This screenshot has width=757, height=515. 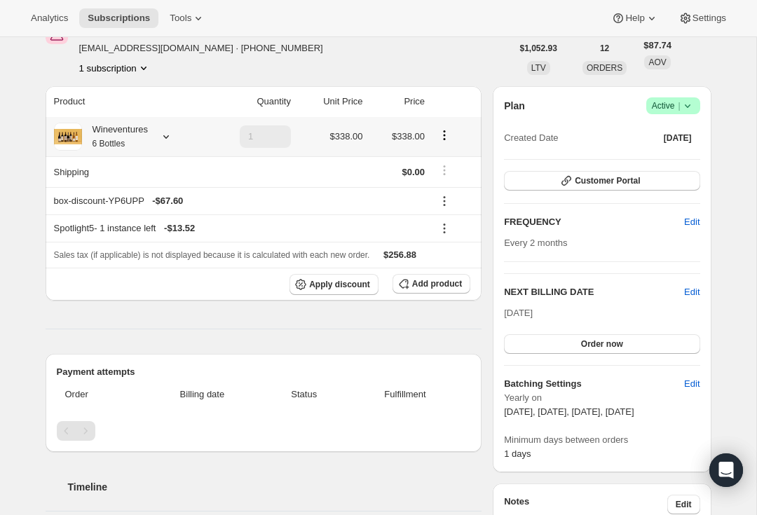 I want to click on button: Add product, so click(x=431, y=284).